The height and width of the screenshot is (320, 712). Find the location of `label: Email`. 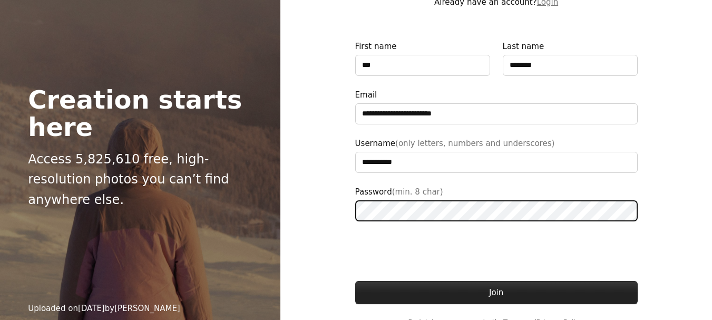

label: Email is located at coordinates (496, 106).